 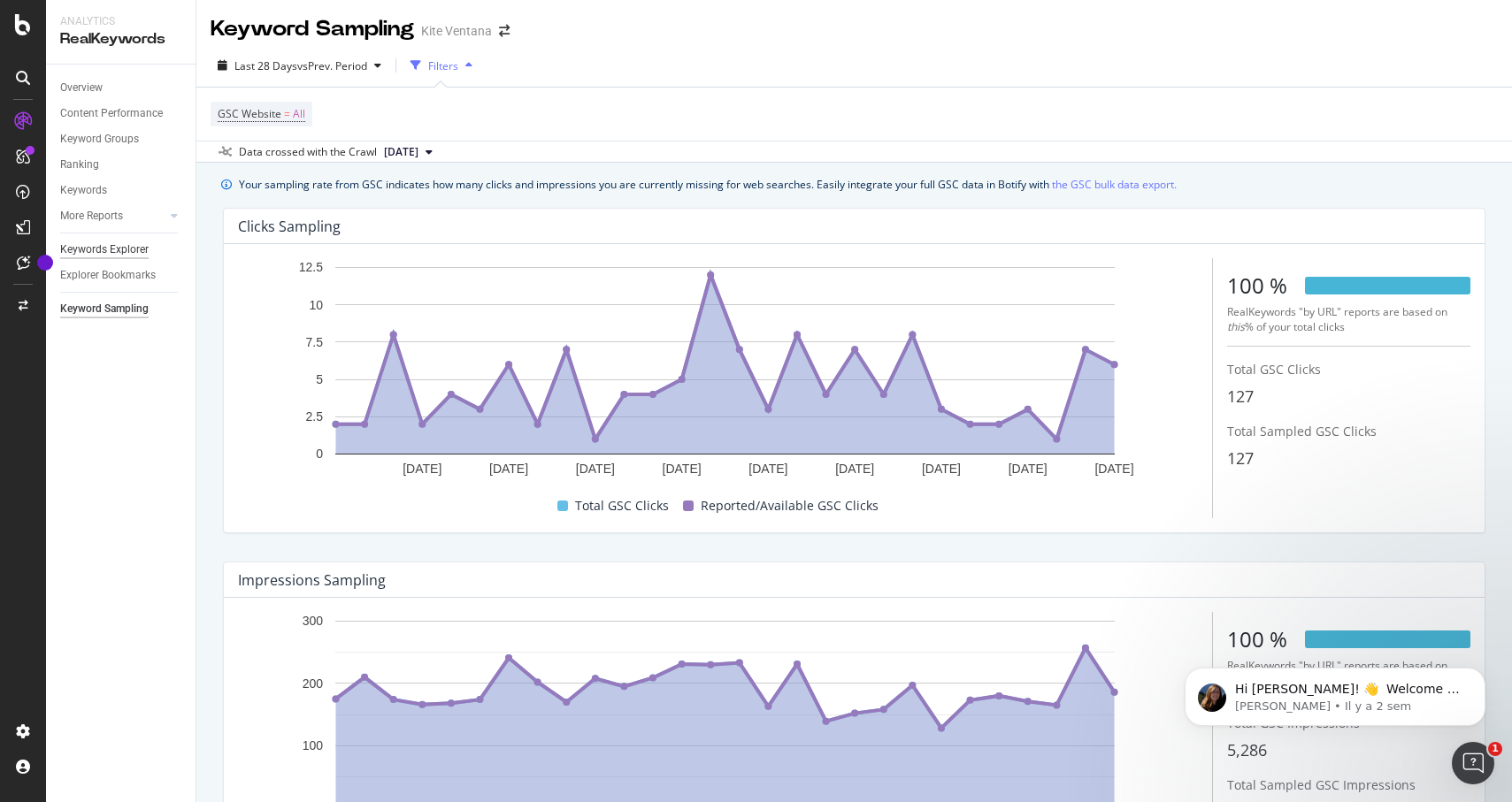 What do you see at coordinates (121, 165) in the screenshot?
I see `a: Ranking` at bounding box center [121, 165].